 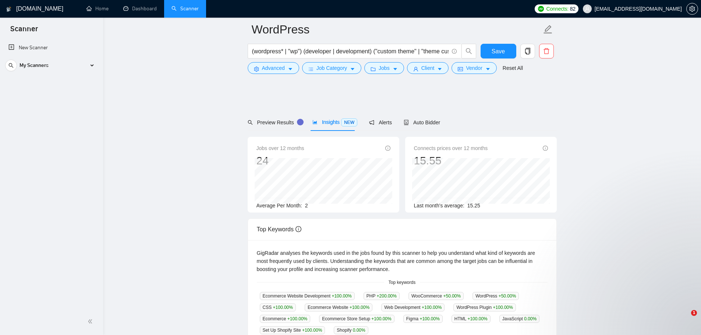 I want to click on span: Figma, so click(x=423, y=319).